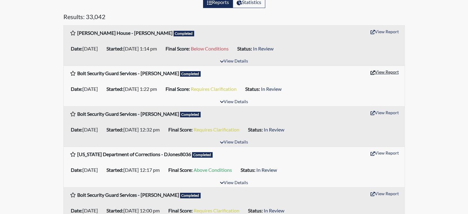 Image resolution: width=468 pixels, height=214 pixels. What do you see at coordinates (213, 170) in the screenshot?
I see `span: Above Conditions` at bounding box center [213, 170].